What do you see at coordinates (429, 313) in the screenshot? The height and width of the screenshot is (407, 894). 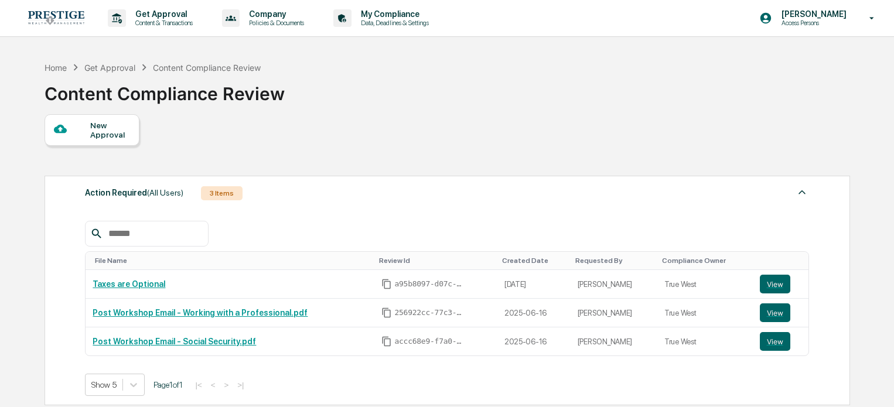 I see `span: 256922cc-77c3-4945-a205-11fcfdbfd03b` at bounding box center [429, 313].